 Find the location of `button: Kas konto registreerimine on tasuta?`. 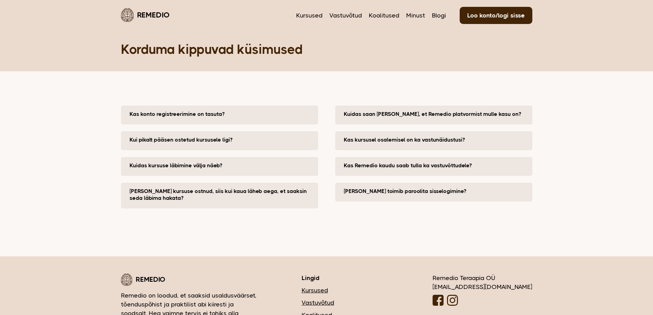

button: Kas konto registreerimine on tasuta? is located at coordinates (221, 114).